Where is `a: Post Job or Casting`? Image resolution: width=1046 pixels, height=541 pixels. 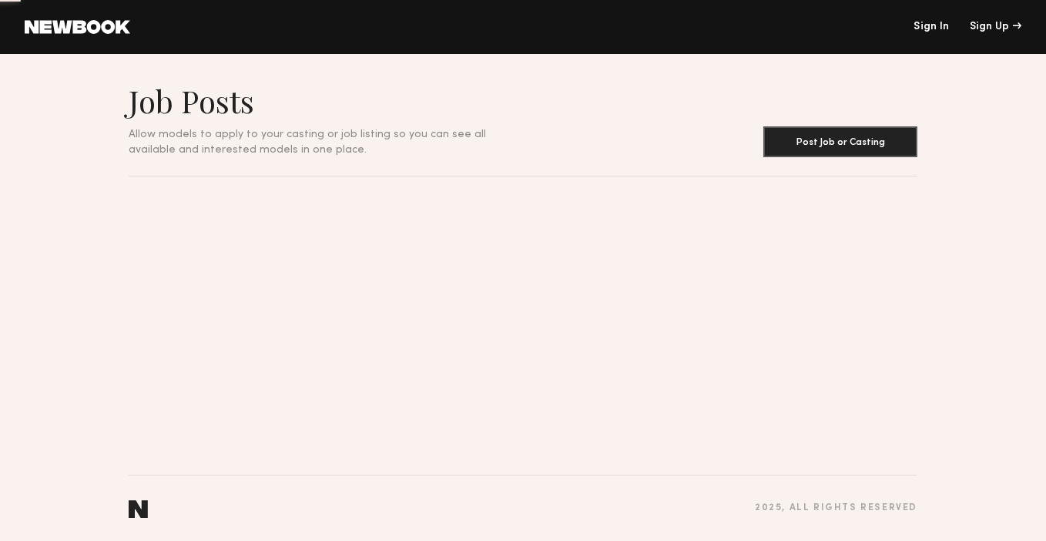
a: Post Job or Casting is located at coordinates (840, 142).